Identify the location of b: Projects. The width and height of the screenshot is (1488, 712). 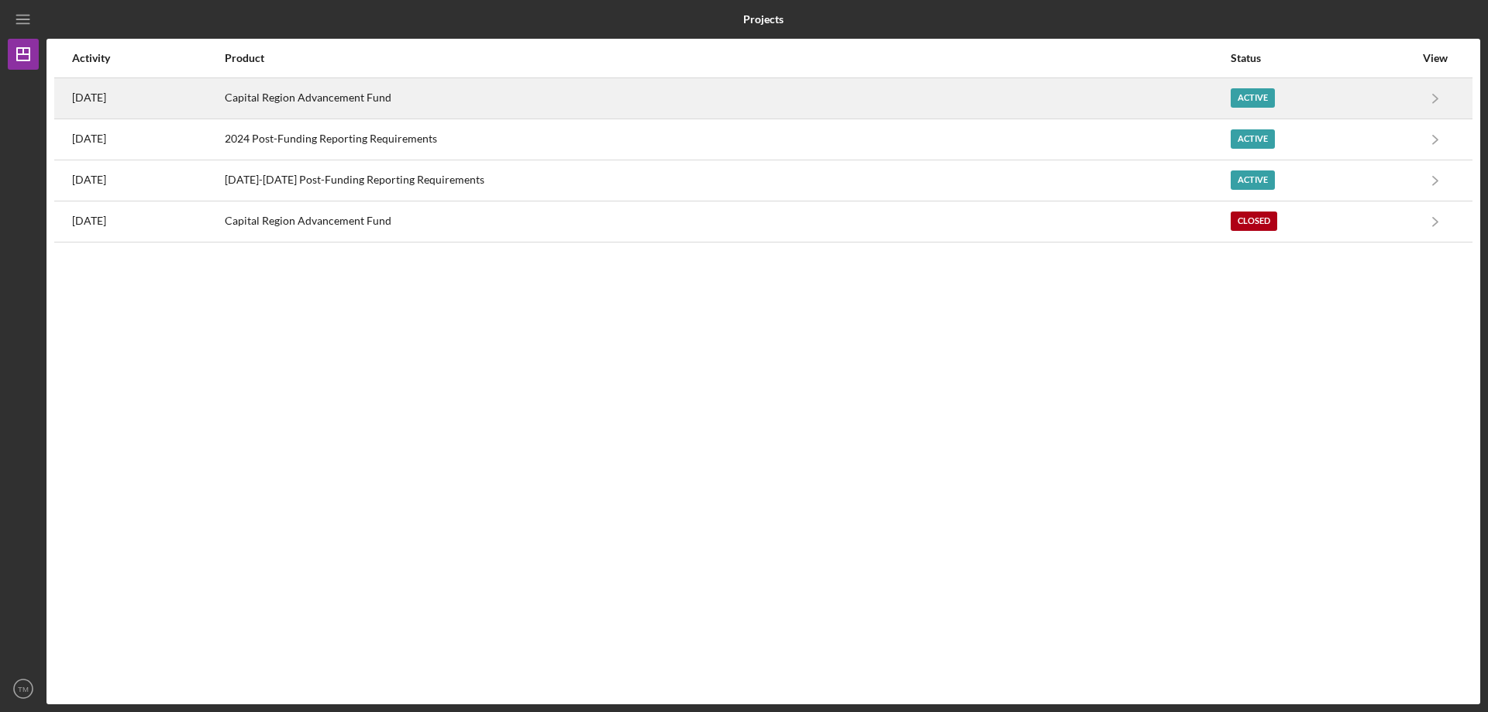
(763, 19).